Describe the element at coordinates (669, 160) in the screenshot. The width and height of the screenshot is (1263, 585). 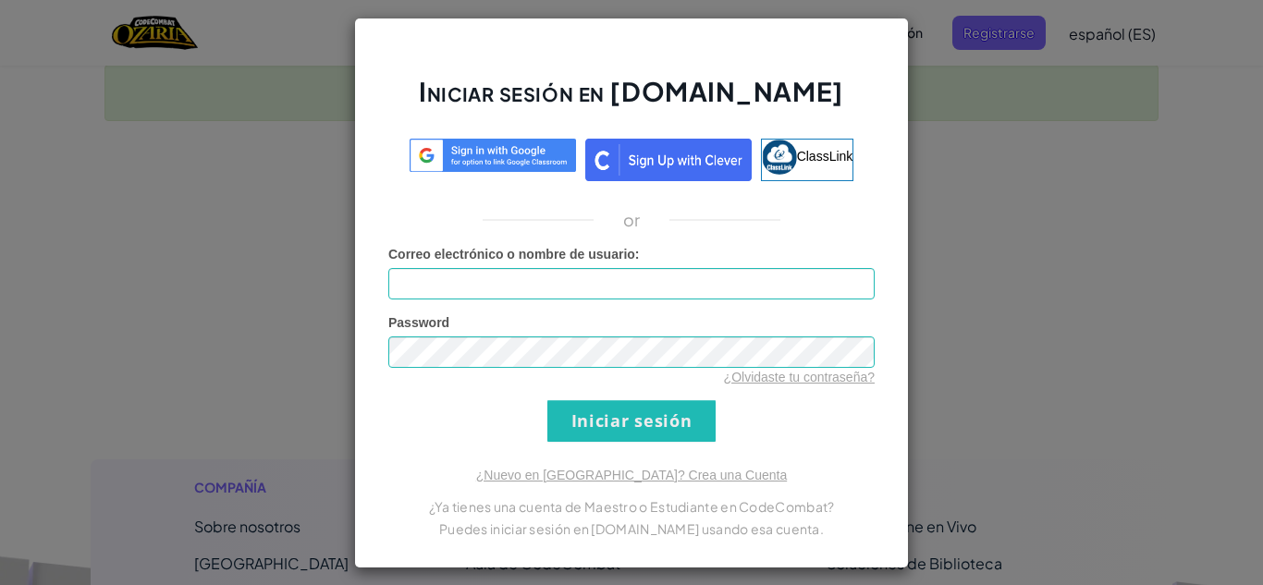
I see `img: clever_sso_button@2x.png` at that location.